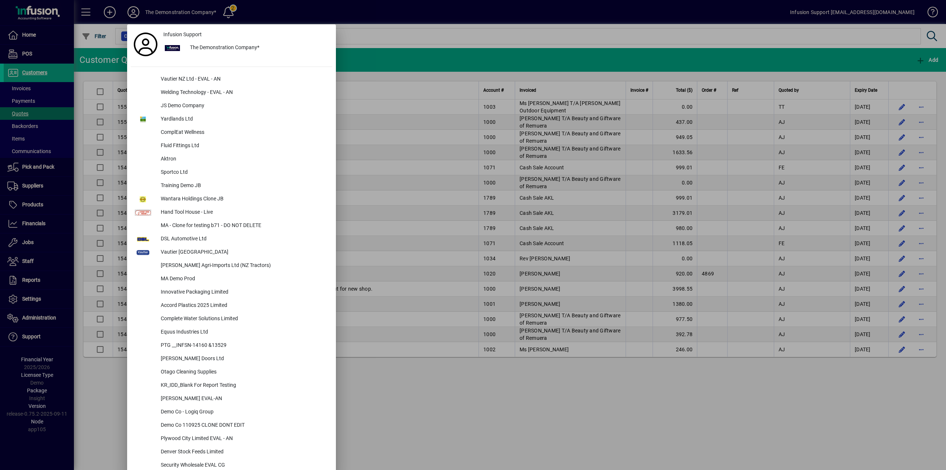 This screenshot has width=946, height=470. I want to click on span: Infusion Support, so click(182, 34).